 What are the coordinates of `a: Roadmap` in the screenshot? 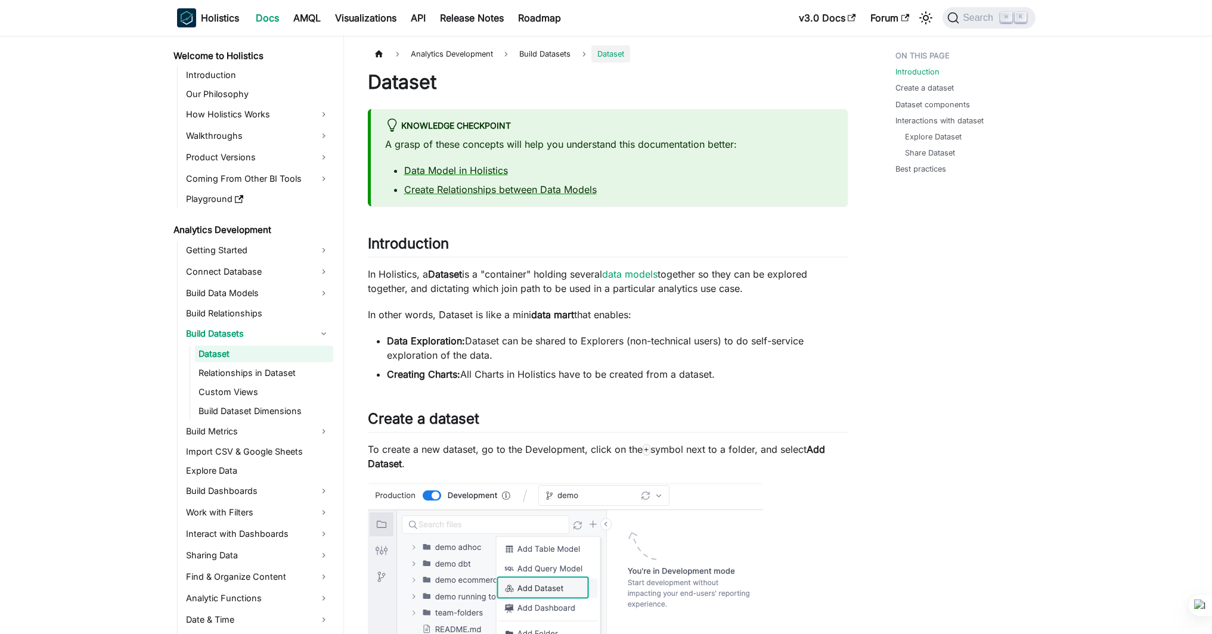 It's located at (540, 18).